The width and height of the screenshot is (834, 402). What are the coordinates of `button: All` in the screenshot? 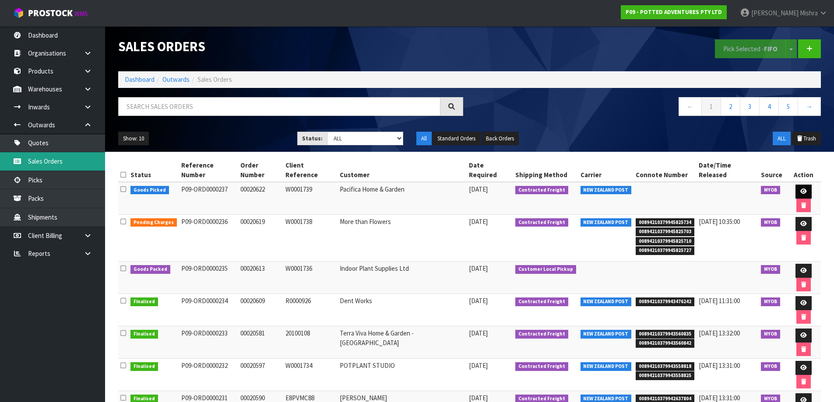 It's located at (424, 139).